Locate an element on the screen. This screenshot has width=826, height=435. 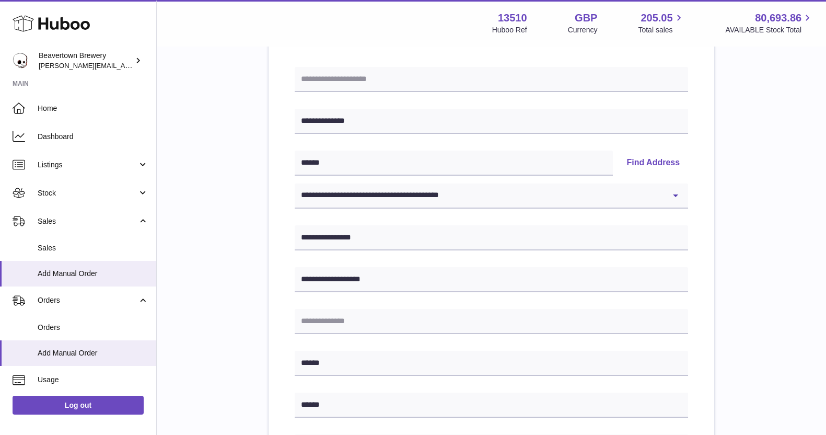
strong: 13510 is located at coordinates (513, 18).